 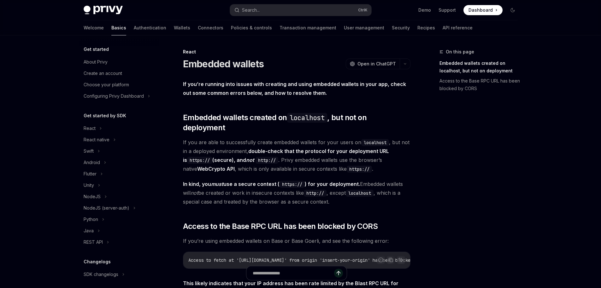 What do you see at coordinates (89, 151) in the screenshot?
I see `div: Swift` at bounding box center [89, 151].